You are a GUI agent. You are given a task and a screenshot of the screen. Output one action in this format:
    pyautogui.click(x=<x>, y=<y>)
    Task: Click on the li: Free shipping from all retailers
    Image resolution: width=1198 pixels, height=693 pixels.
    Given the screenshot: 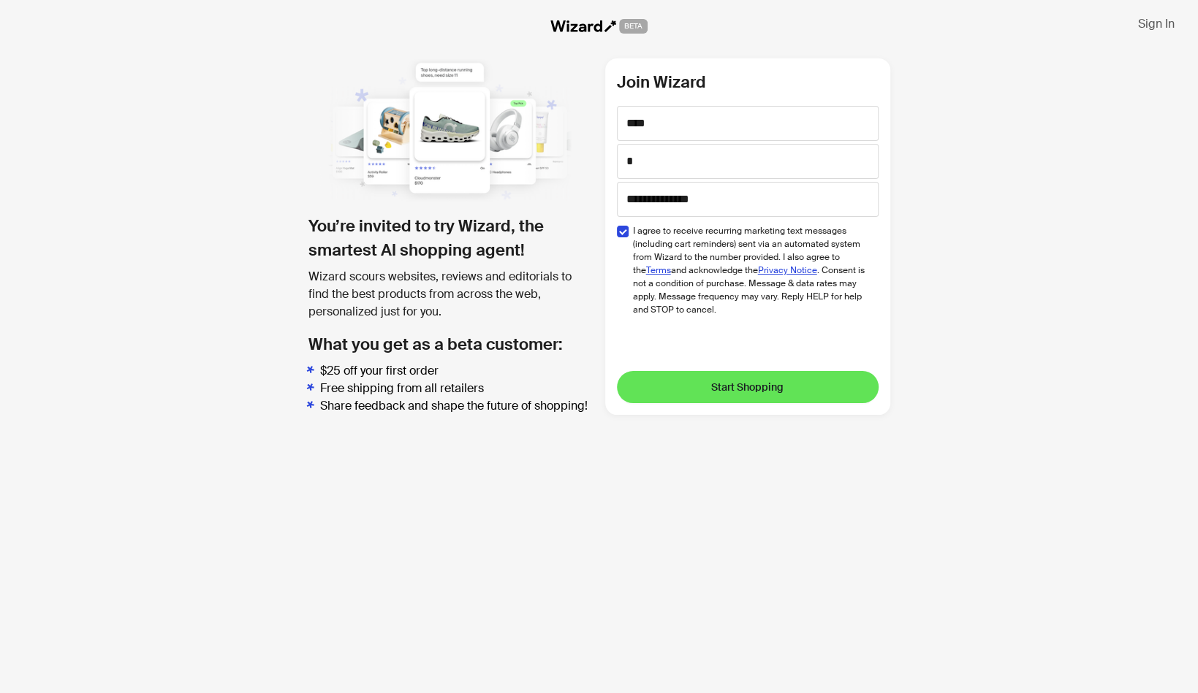 What is the action you would take?
    pyautogui.click(x=457, y=389)
    